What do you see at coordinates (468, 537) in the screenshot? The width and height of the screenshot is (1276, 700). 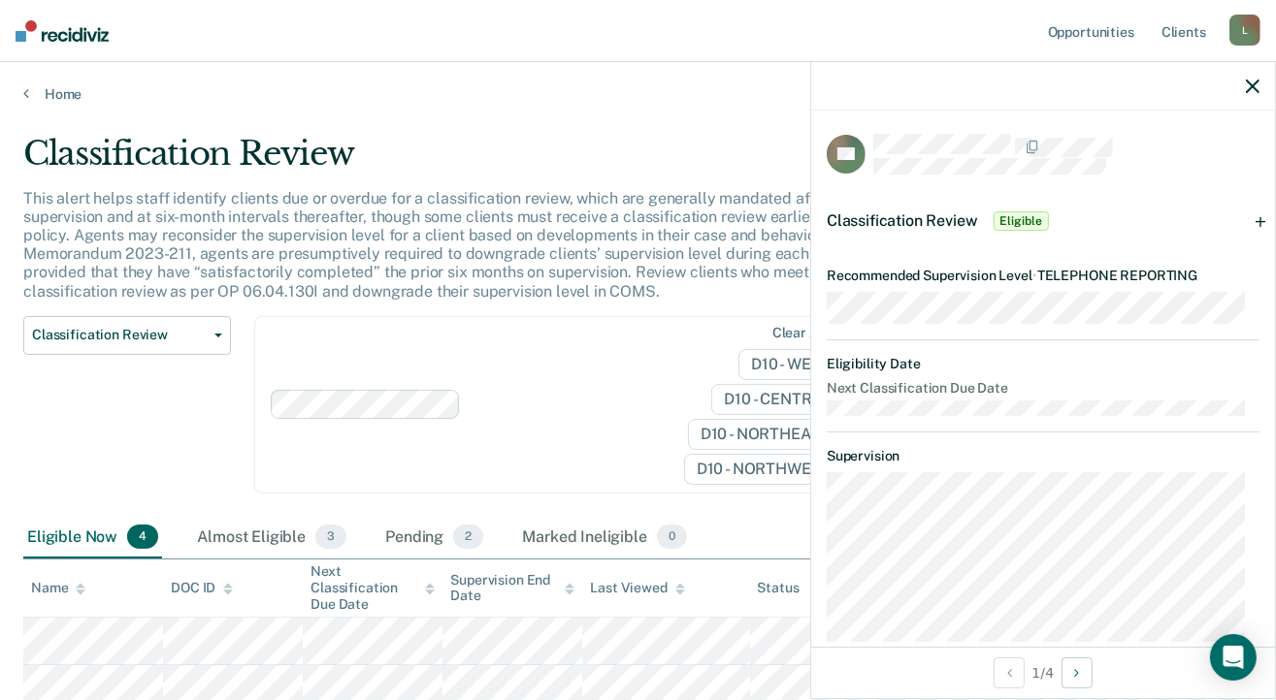 I see `span: 2` at bounding box center [468, 537].